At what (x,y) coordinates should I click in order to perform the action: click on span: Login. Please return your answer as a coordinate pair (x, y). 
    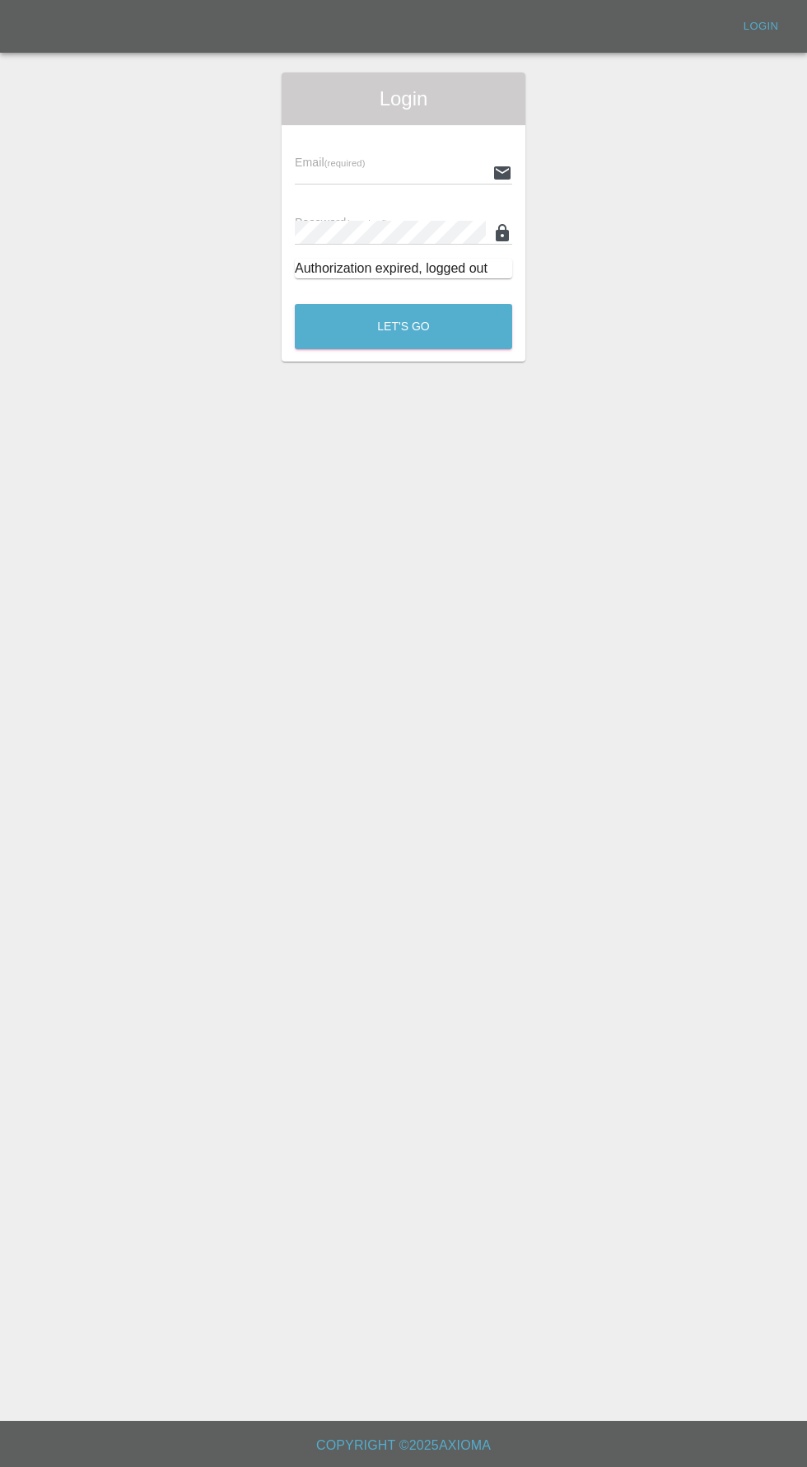
    Looking at the image, I should click on (404, 99).